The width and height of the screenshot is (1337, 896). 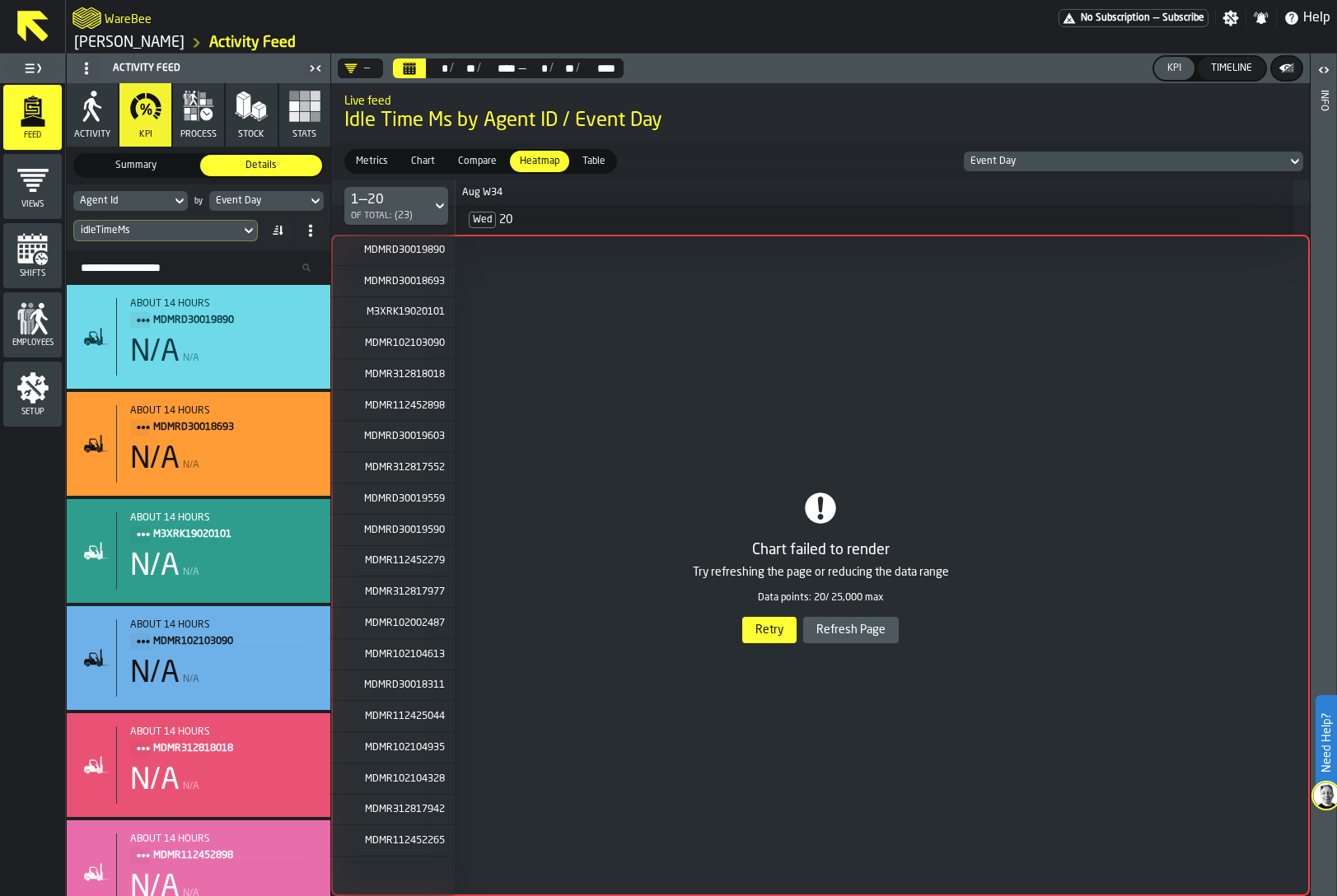 I want to click on div: day: [object Object], so click(x=874, y=220).